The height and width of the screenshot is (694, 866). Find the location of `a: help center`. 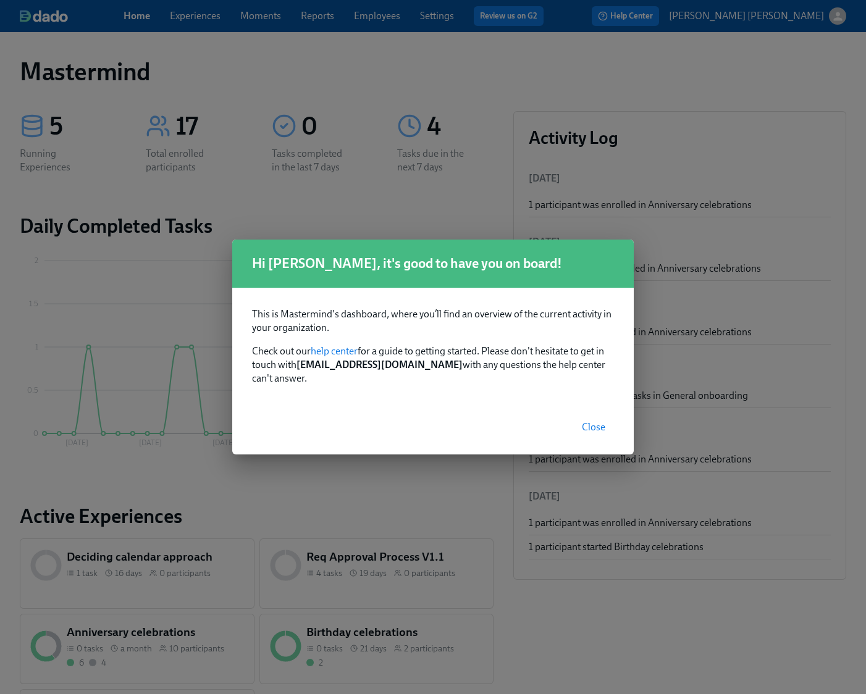

a: help center is located at coordinates (334, 351).